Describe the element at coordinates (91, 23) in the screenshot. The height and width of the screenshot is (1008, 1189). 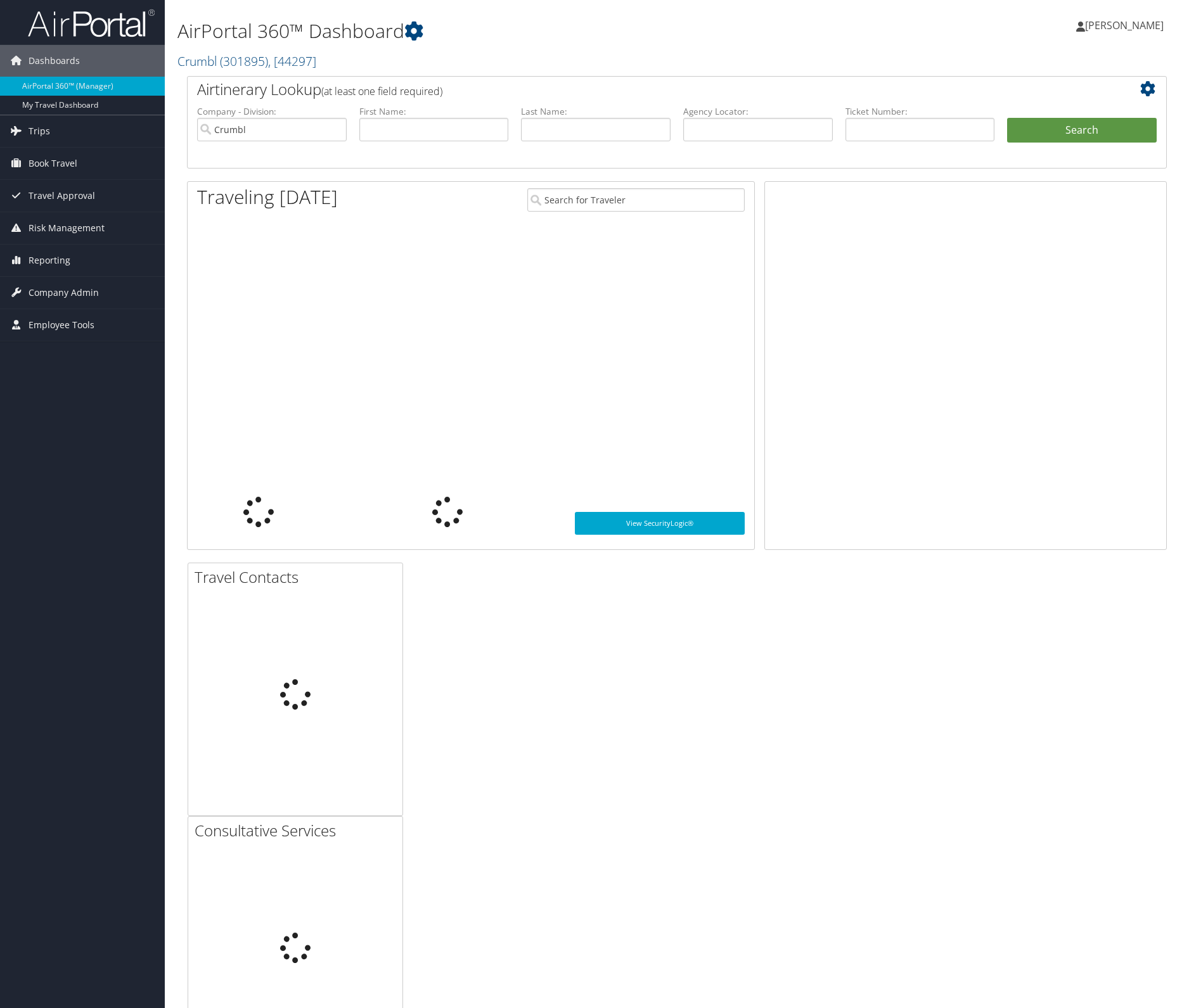
I see `img: airportal-logo.png` at that location.